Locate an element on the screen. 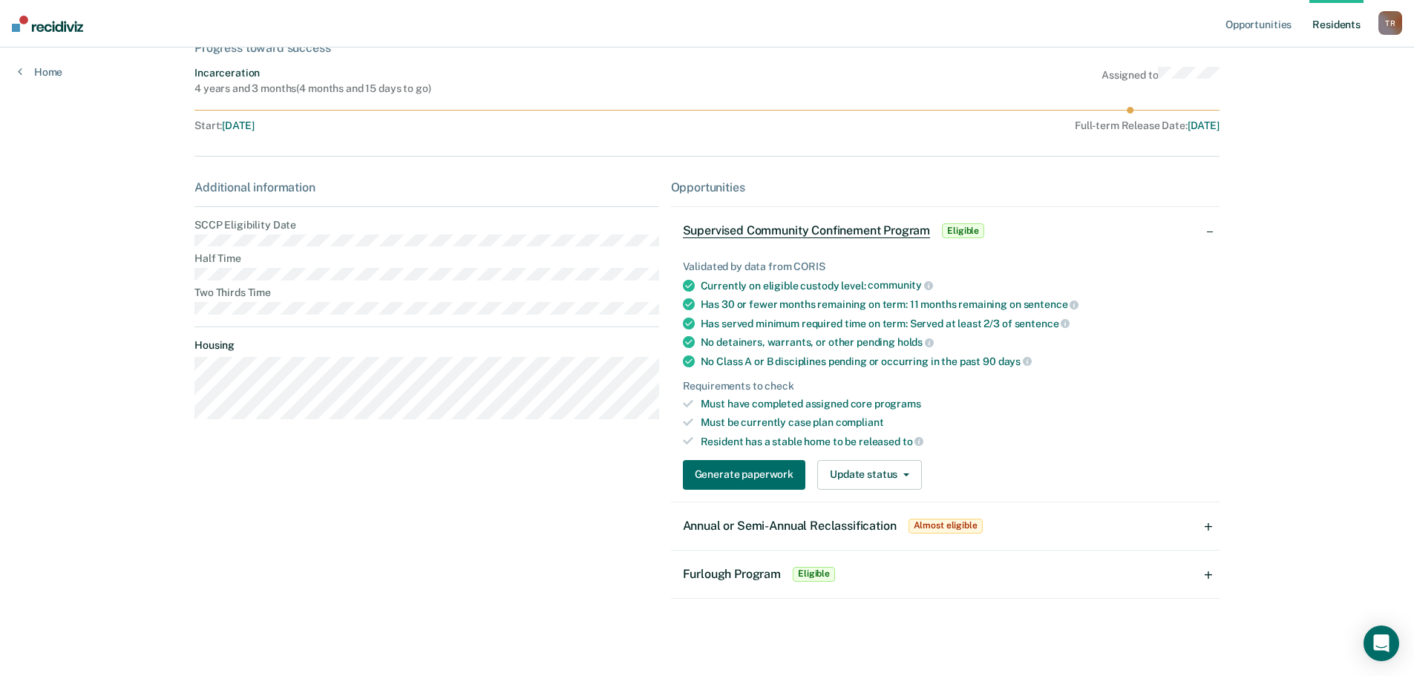 The image size is (1414, 676). dt: Half Time is located at coordinates (426, 258).